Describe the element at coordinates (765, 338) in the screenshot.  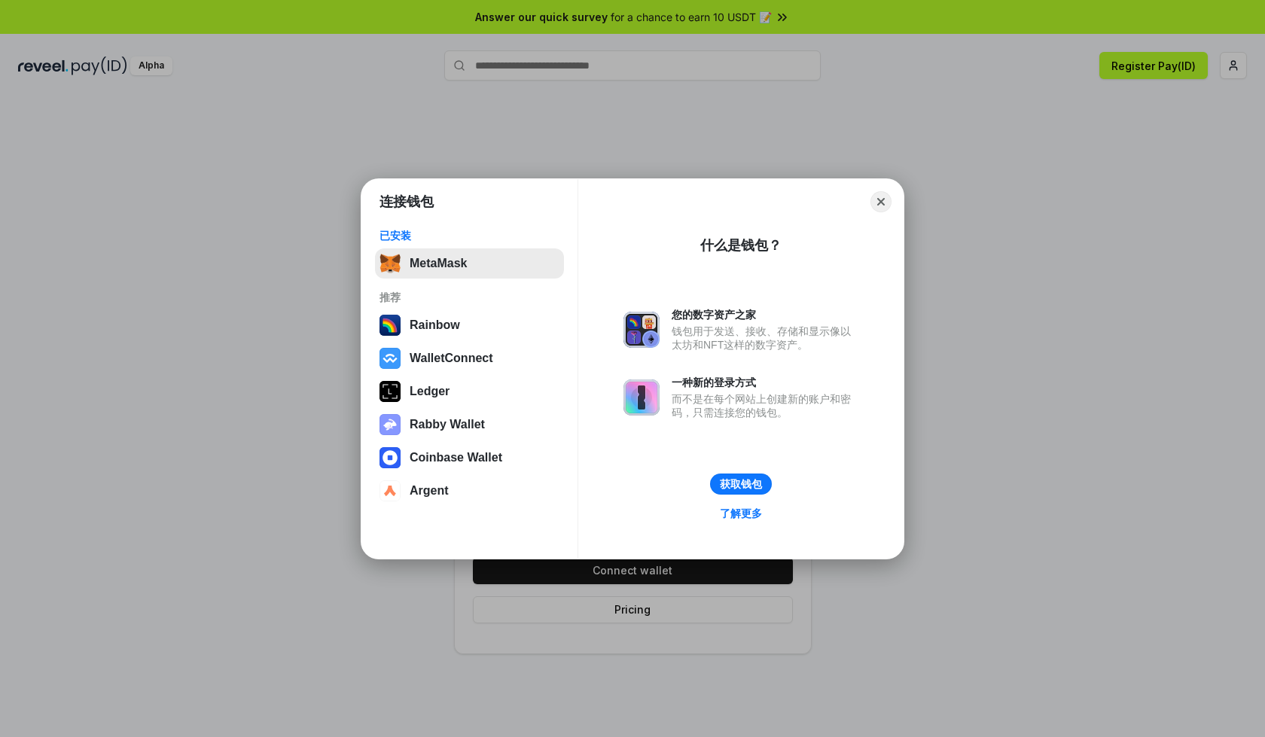
I see `div: 钱包用于发送、接收、存储和显示像以太坊和NFT这样的数字资产。` at that location.